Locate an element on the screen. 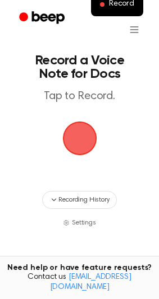 The width and height of the screenshot is (159, 299). button: Beep Logo is located at coordinates (80, 138).